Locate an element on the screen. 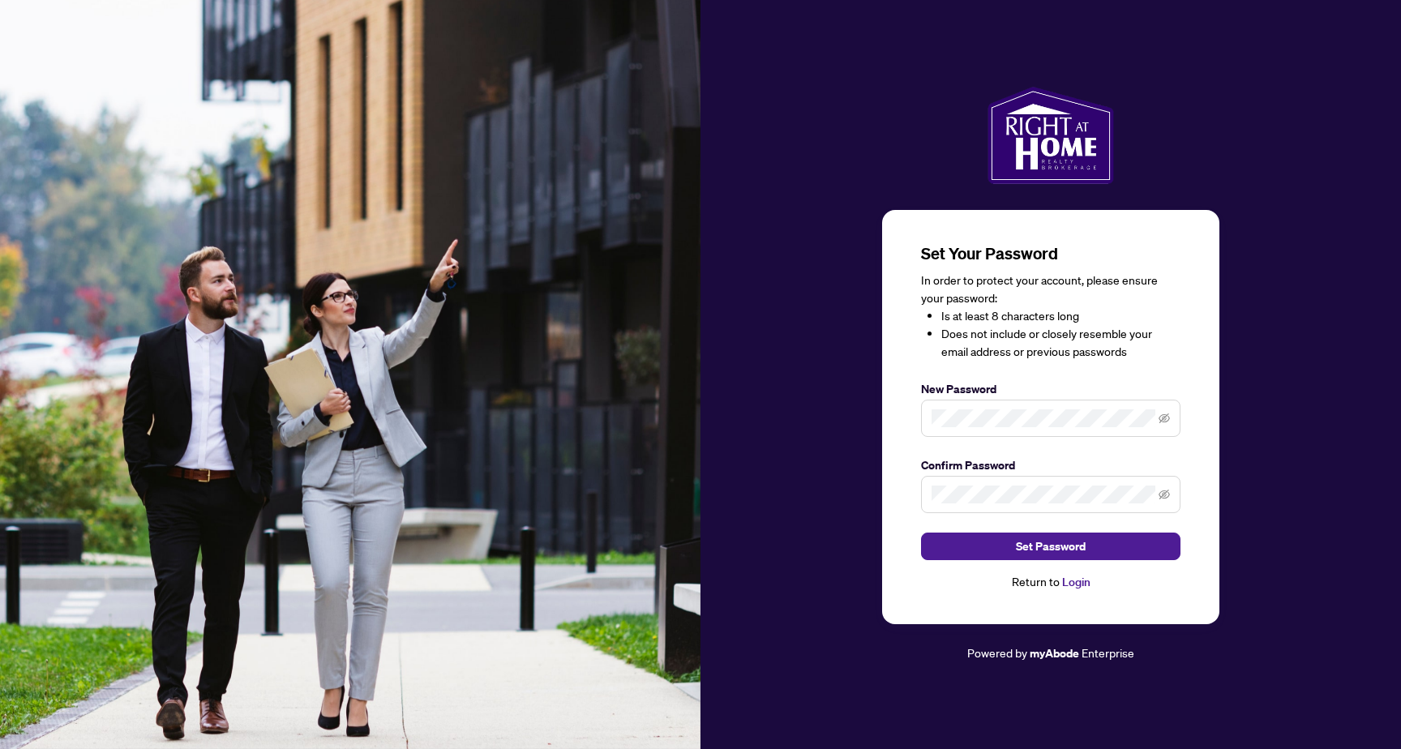 The width and height of the screenshot is (1401, 749). label: Confirm Password is located at coordinates (1051, 465).